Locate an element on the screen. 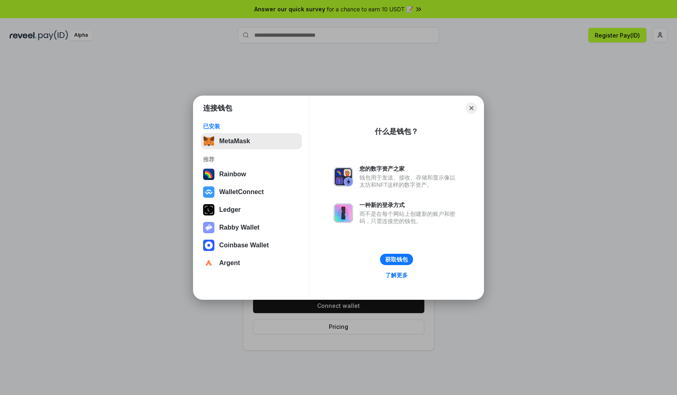 The width and height of the screenshot is (677, 395). h1: 连接钱包 is located at coordinates (218, 108).